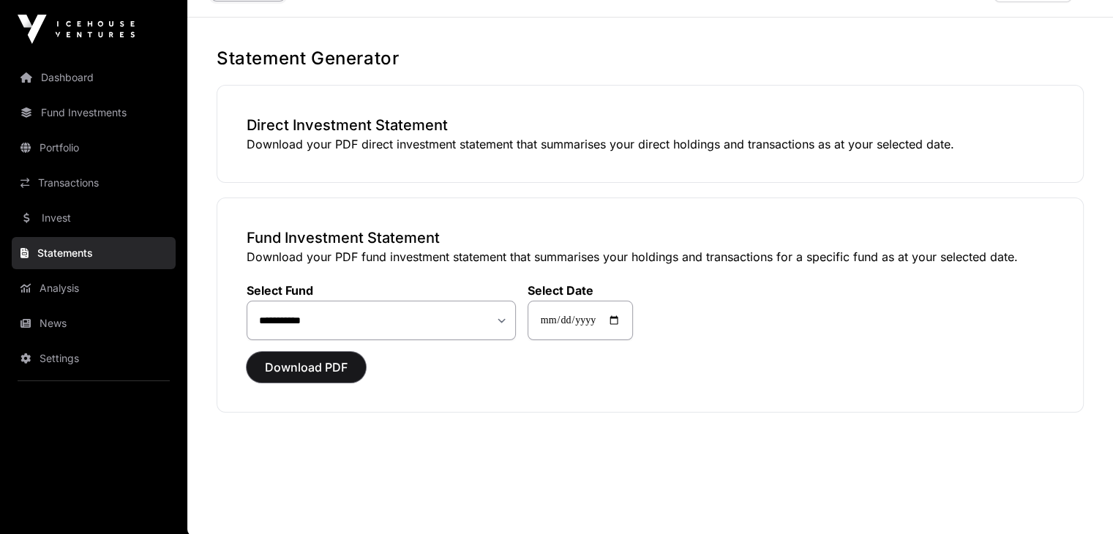 This screenshot has width=1113, height=534. Describe the element at coordinates (306, 367) in the screenshot. I see `button: Download PDF` at that location.